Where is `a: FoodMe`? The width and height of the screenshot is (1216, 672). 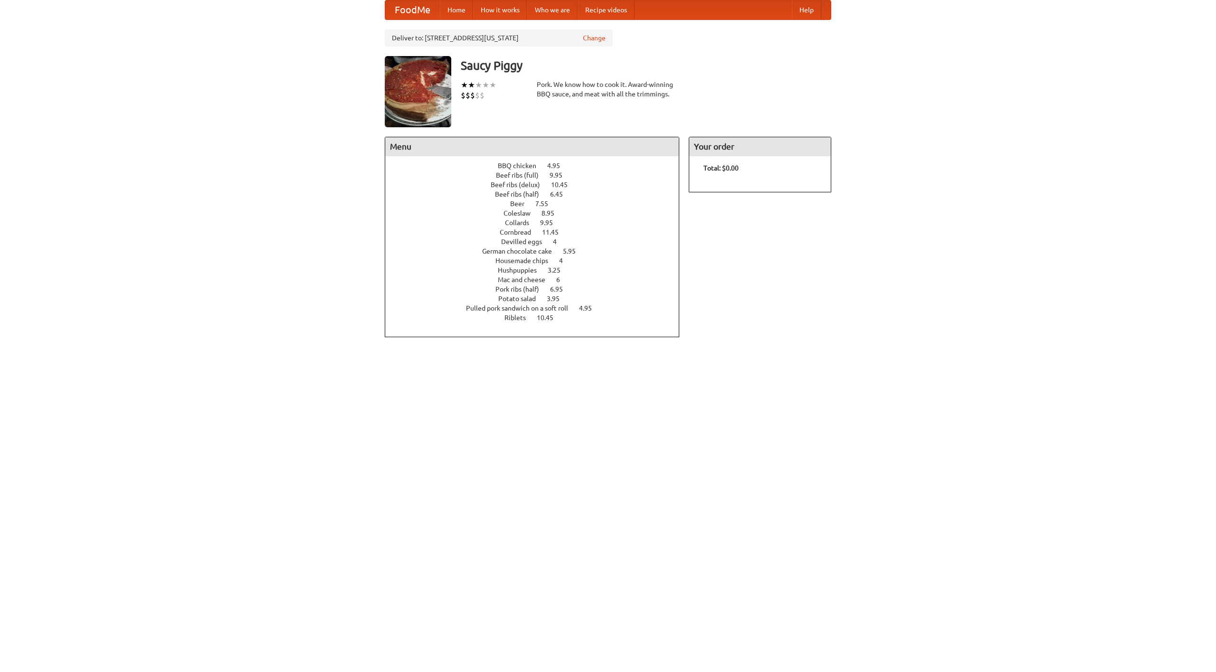 a: FoodMe is located at coordinates (412, 10).